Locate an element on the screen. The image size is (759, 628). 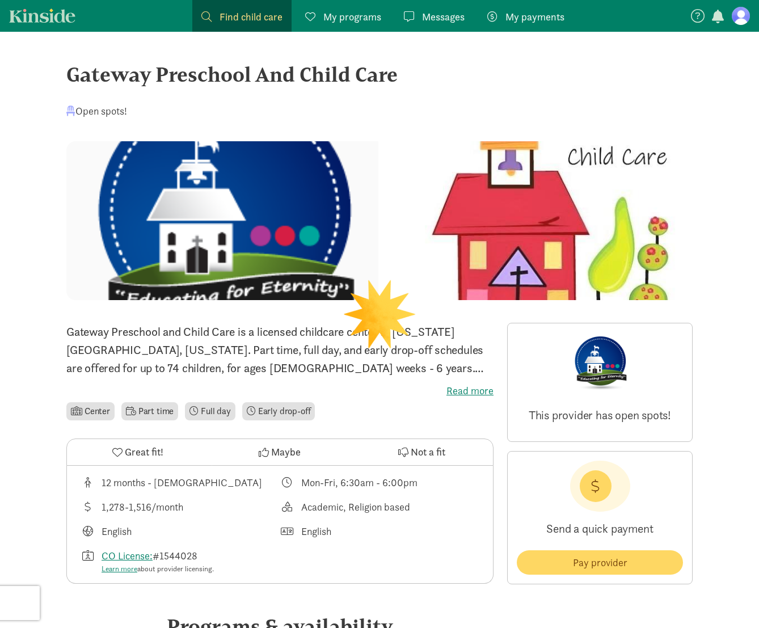
img: Provider logo is located at coordinates (599, 363).